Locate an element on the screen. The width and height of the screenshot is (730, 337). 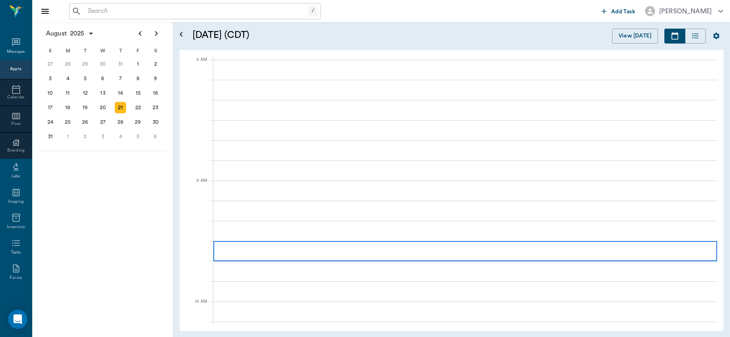
div: Thursday, July 31, 2025 is located at coordinates (120, 64).